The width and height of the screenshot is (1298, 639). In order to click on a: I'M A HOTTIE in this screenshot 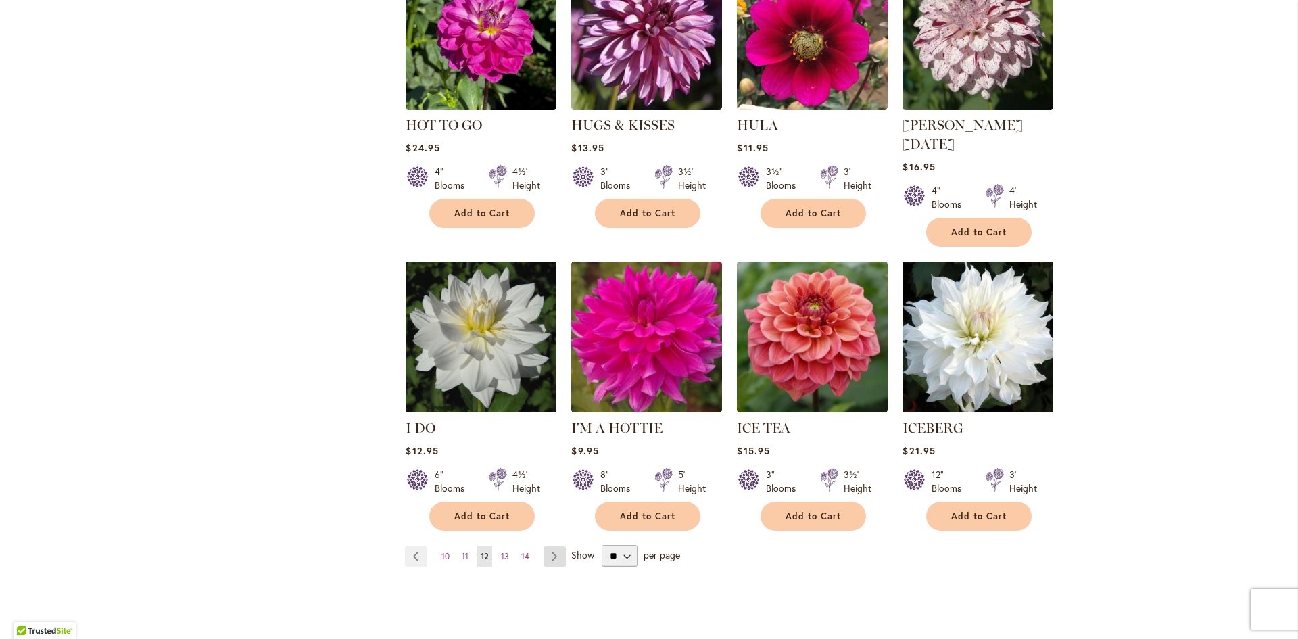, I will do `click(617, 428)`.